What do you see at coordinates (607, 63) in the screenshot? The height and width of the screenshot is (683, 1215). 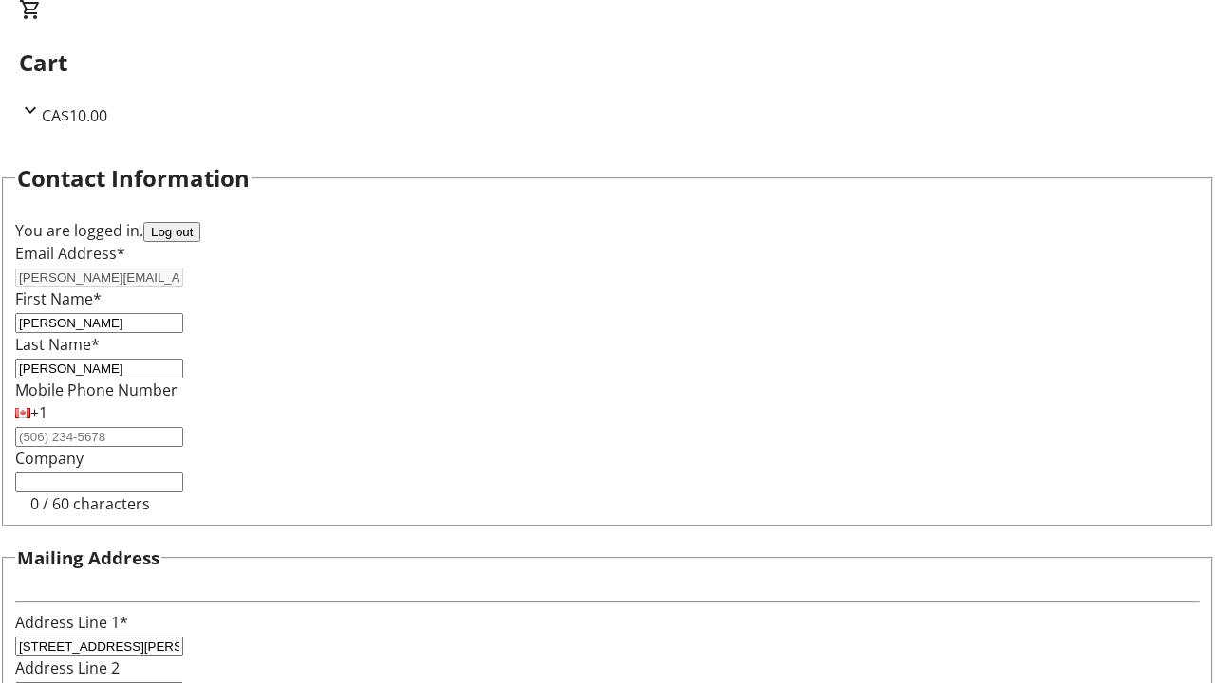 I see `h2: Cart` at bounding box center [607, 63].